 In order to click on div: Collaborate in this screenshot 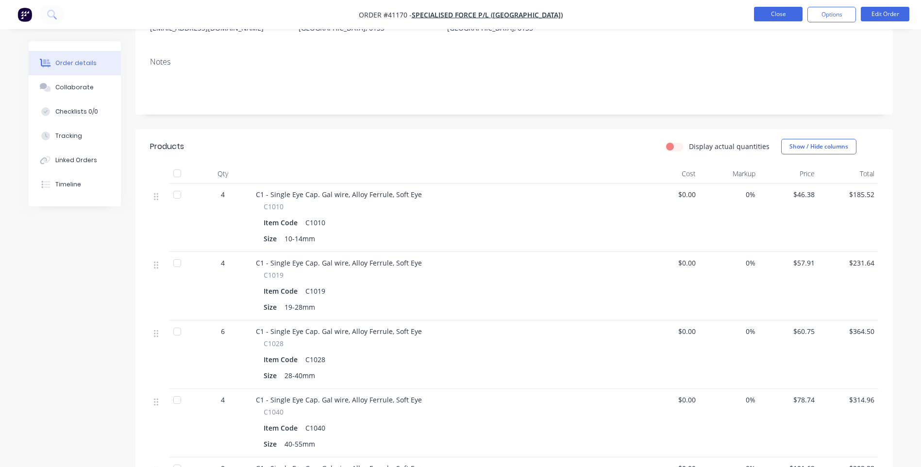, I will do `click(74, 87)`.